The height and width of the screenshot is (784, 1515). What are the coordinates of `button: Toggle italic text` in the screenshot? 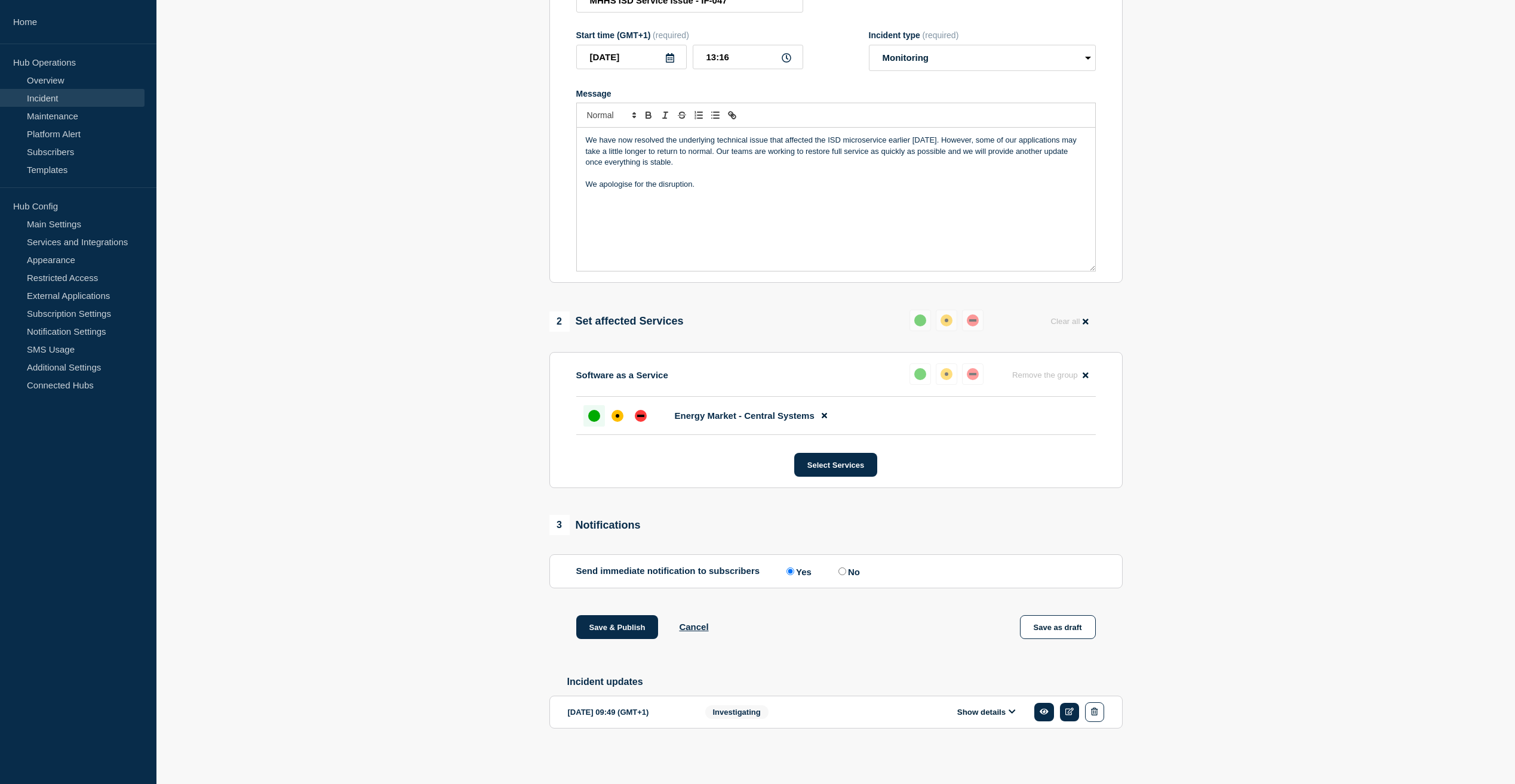 It's located at (665, 115).